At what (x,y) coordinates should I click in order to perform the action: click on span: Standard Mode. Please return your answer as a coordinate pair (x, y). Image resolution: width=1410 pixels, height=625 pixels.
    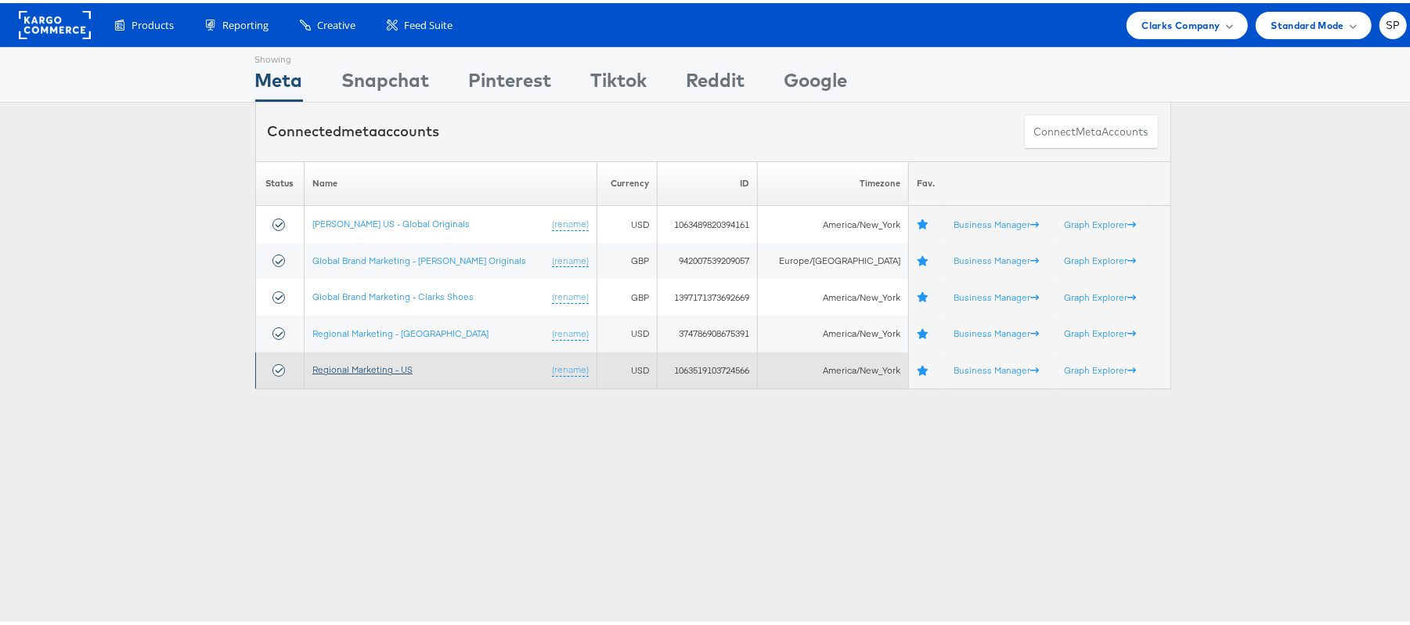
    Looking at the image, I should click on (1307, 22).